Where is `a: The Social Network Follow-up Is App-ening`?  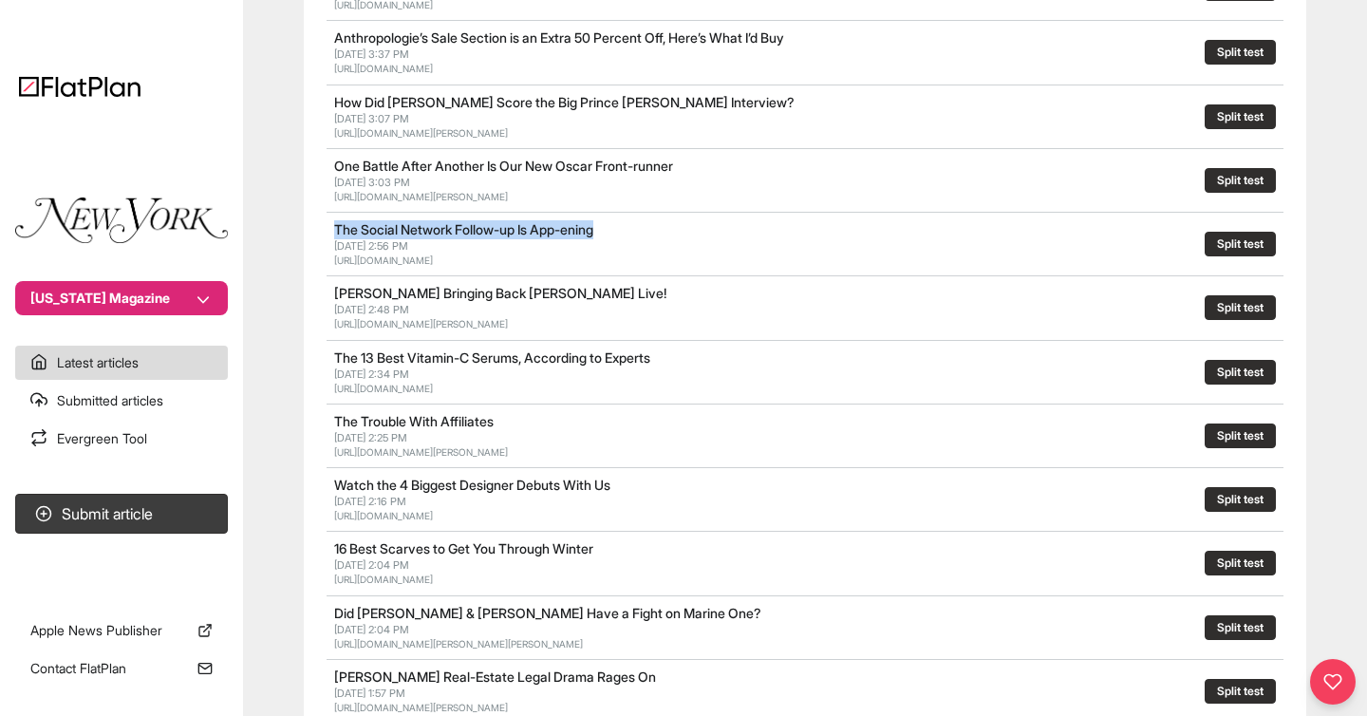
a: The Social Network Follow-up Is App-ening is located at coordinates (463, 229).